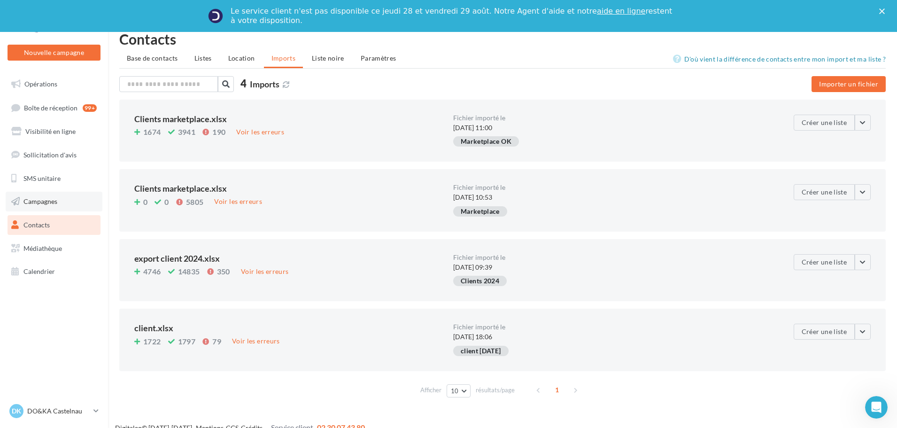  What do you see at coordinates (379, 58) in the screenshot?
I see `span: Paramètres` at bounding box center [379, 58].